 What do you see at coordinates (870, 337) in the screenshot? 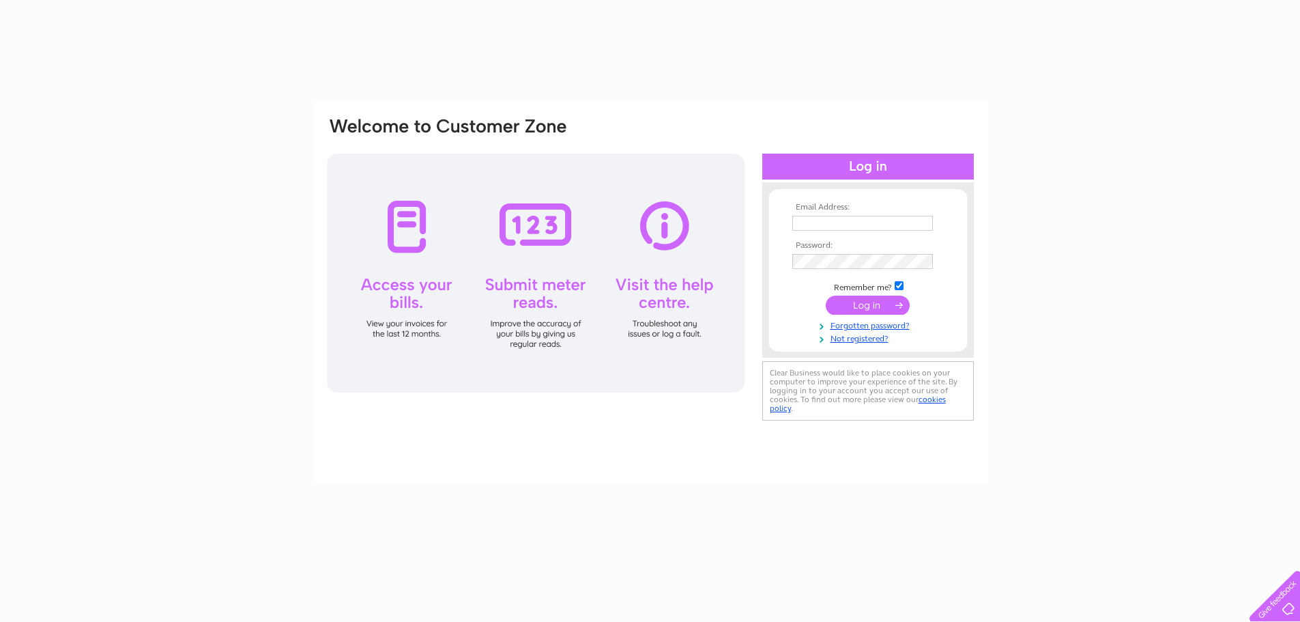
I see `a: Not registered?` at bounding box center [870, 337].